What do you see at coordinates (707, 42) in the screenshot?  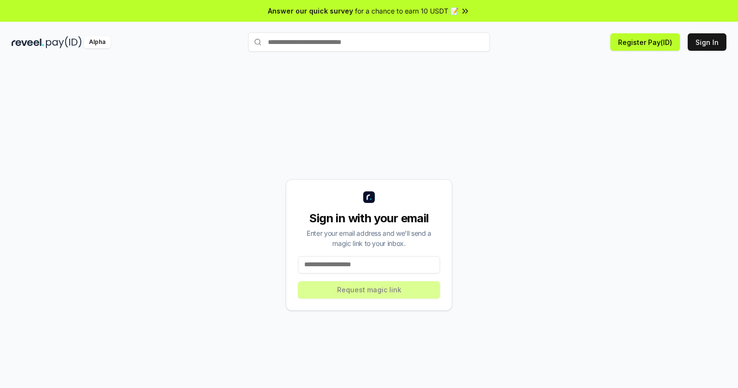 I see `button: Sign In` at bounding box center [707, 42].